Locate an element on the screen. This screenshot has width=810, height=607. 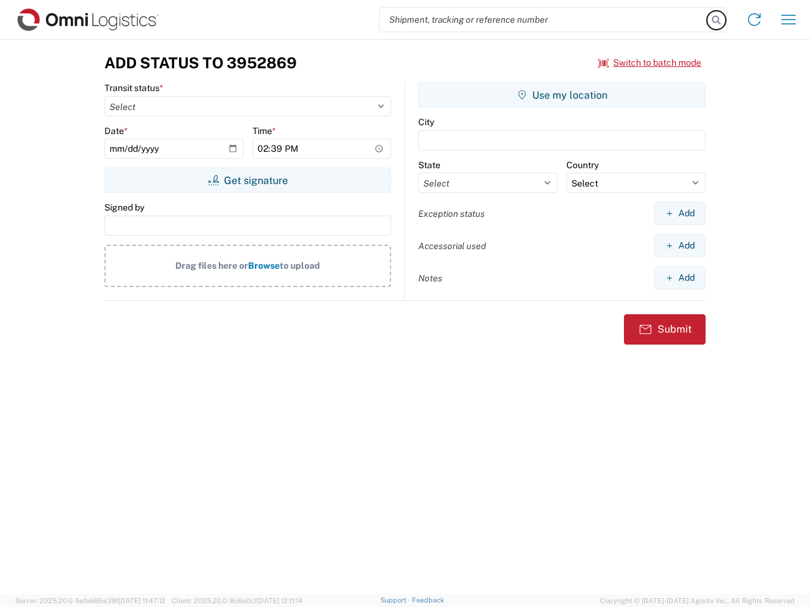
span: Client: 2025.20.0-8c6e0cf is located at coordinates (237, 601).